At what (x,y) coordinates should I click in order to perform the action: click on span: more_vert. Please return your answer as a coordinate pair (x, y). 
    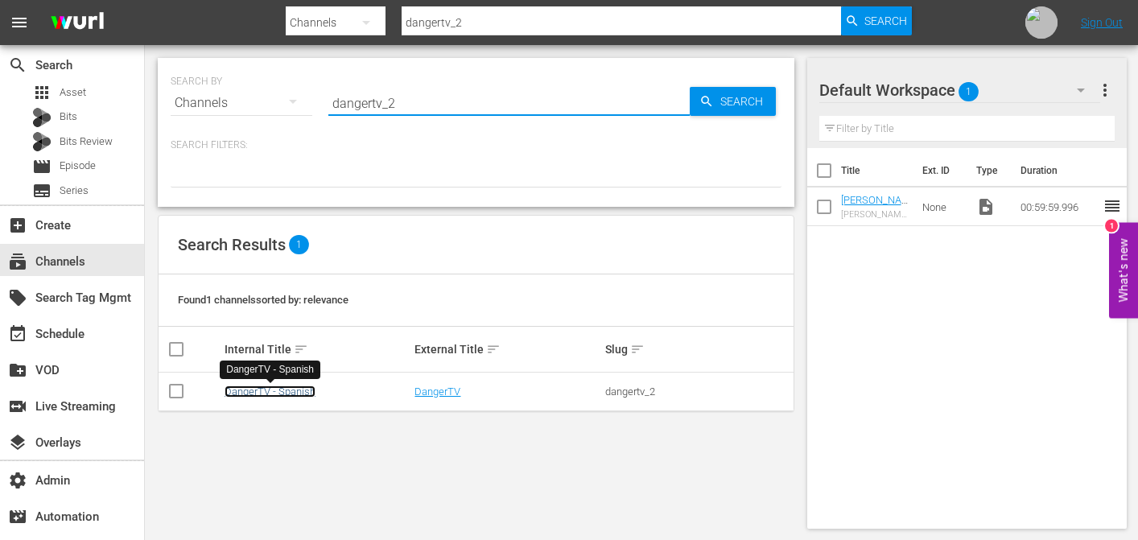
    Looking at the image, I should click on (1105, 90).